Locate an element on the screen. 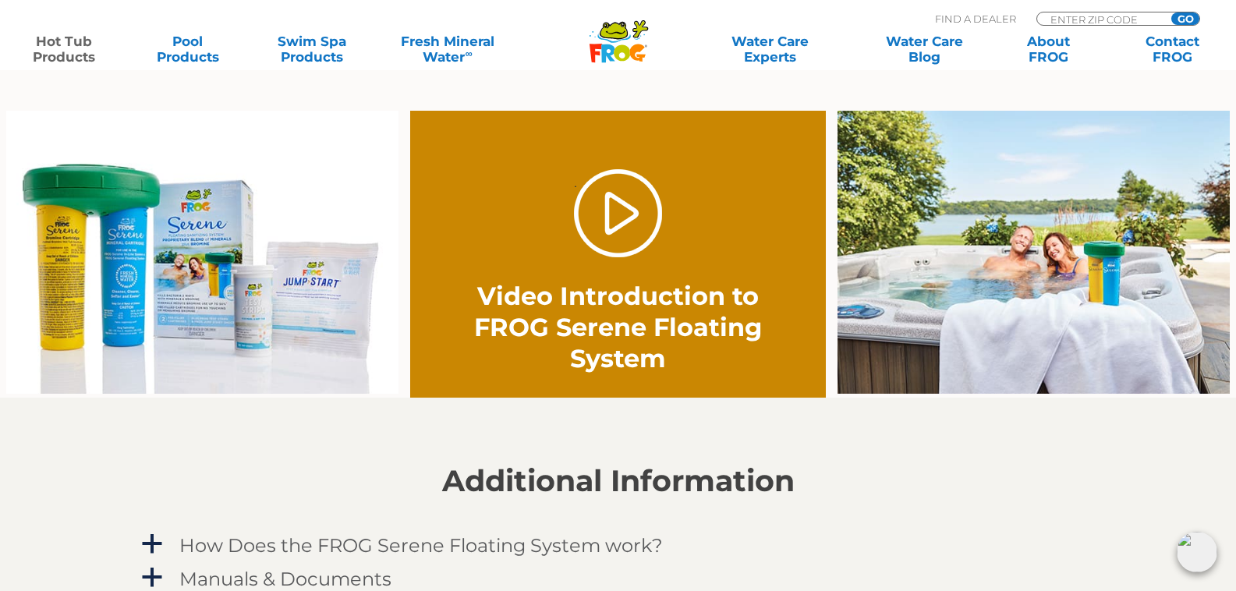 The image size is (1236, 591). input: GO is located at coordinates (1185, 19).